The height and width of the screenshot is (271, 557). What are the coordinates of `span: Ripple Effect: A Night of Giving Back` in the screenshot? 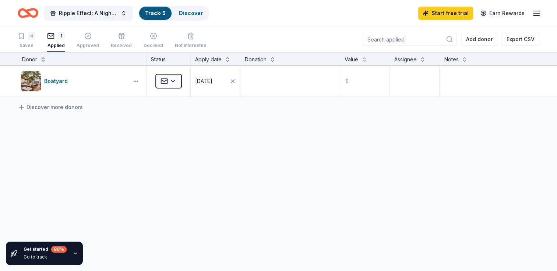 It's located at (88, 13).